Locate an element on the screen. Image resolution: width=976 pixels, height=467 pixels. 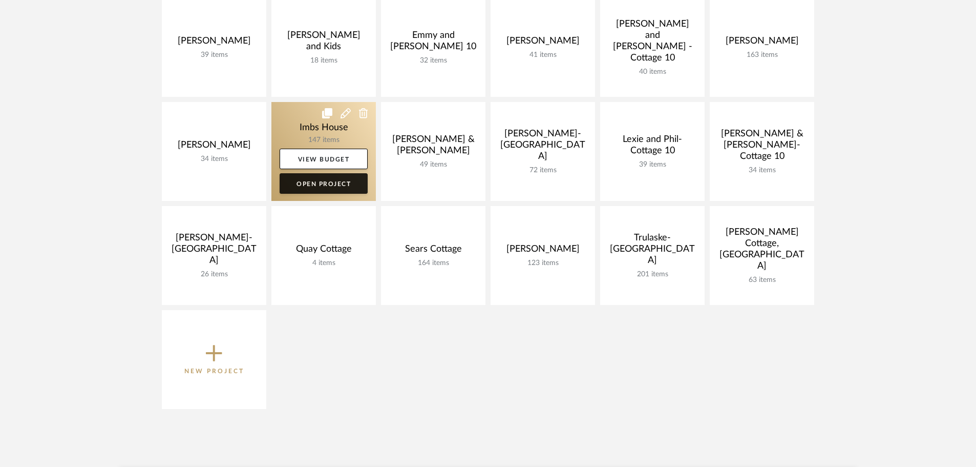
div: 32 items is located at coordinates (433, 60).